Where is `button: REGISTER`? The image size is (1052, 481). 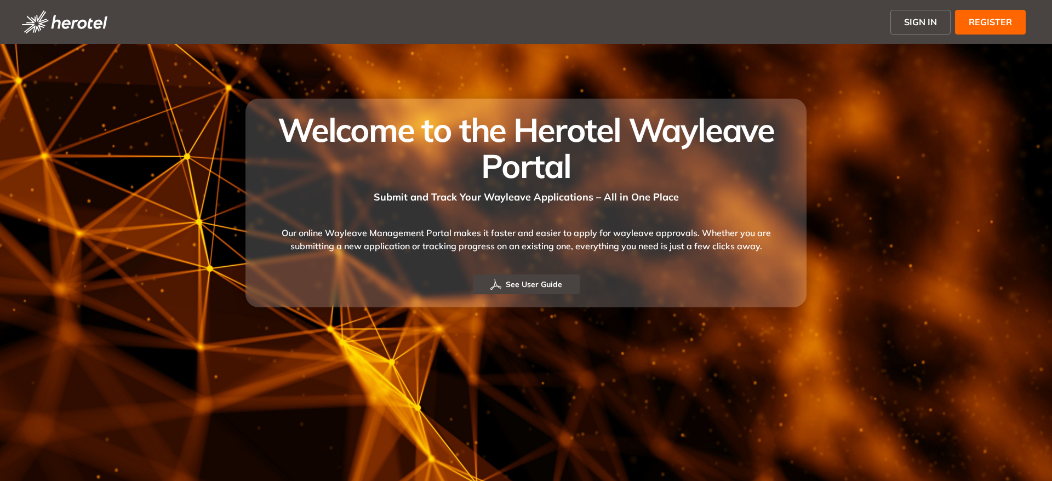 button: REGISTER is located at coordinates (990, 22).